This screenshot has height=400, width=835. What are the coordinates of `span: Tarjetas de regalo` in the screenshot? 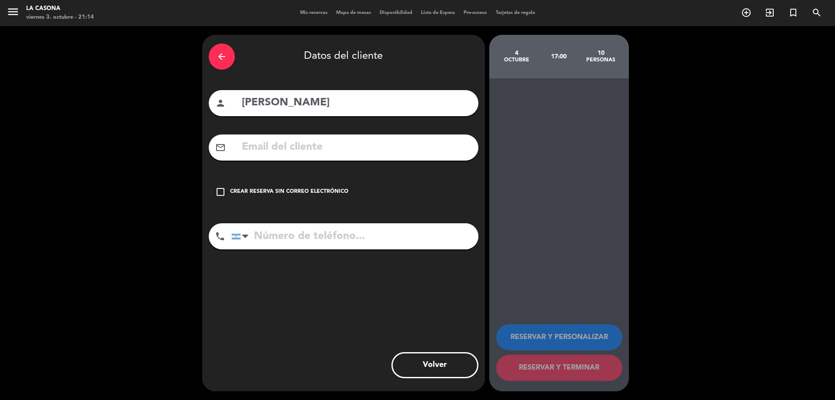 It's located at (515, 13).